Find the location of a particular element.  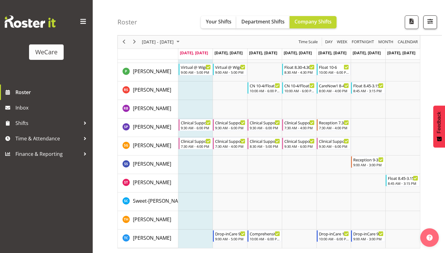

span: Inbox is located at coordinates (53, 108).